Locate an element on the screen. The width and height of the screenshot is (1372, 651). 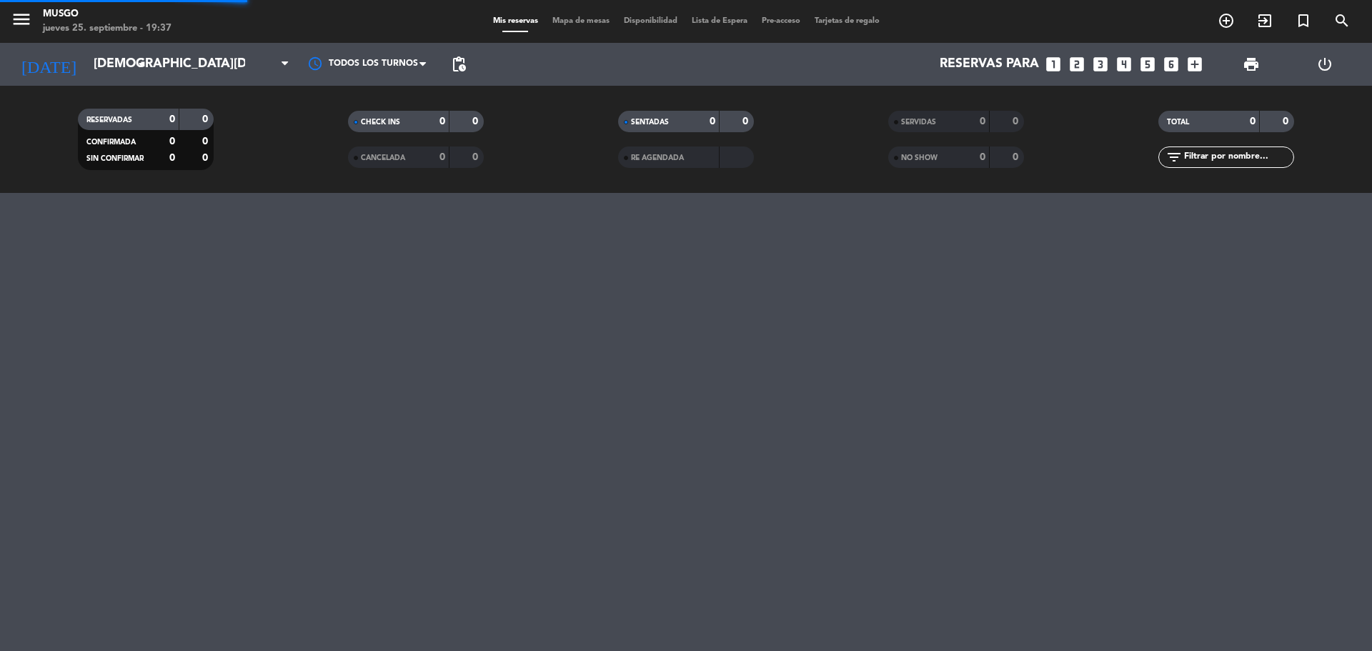
i: add_box is located at coordinates (1194, 64).